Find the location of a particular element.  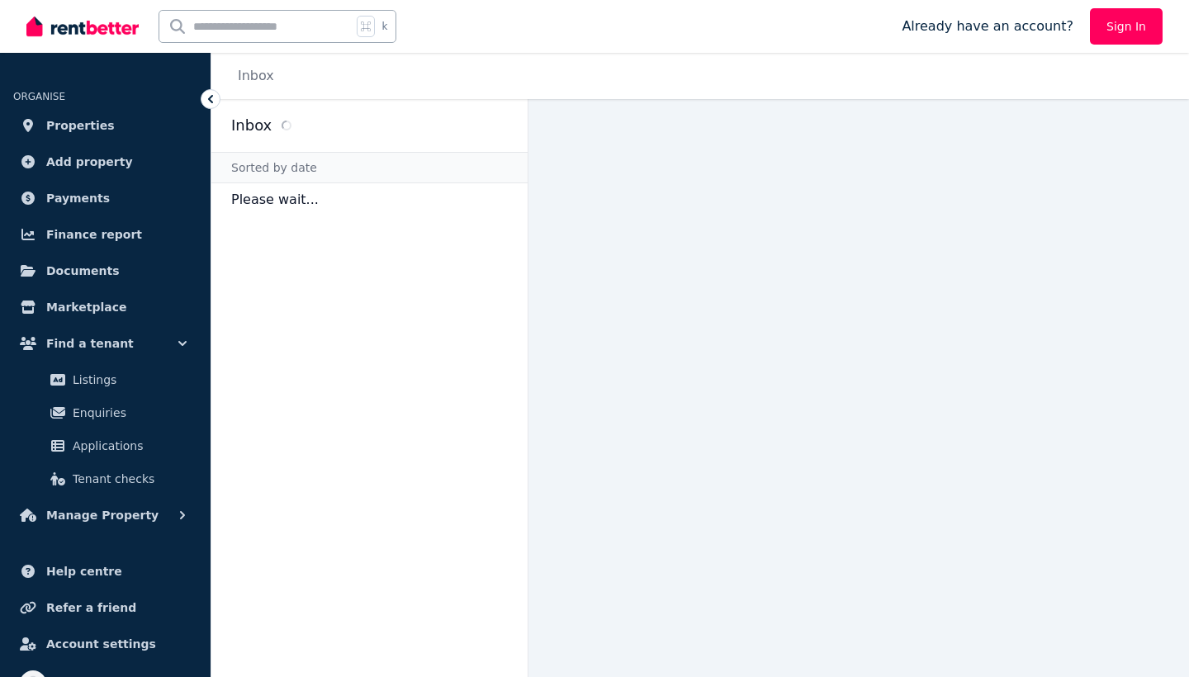

span: Refer a friend is located at coordinates (91, 608).